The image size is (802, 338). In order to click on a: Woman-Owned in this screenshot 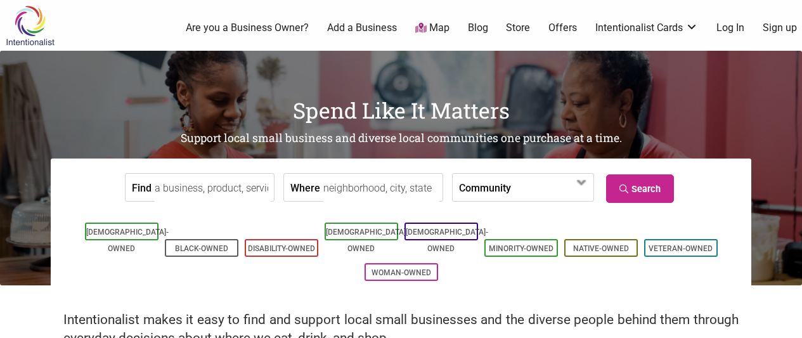, I will do `click(401, 273)`.